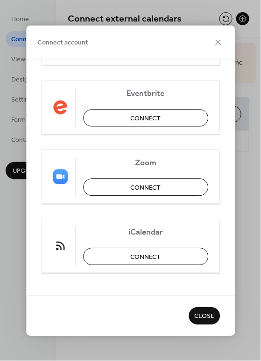 The width and height of the screenshot is (261, 361). What do you see at coordinates (204, 316) in the screenshot?
I see `span: Close` at bounding box center [204, 316].